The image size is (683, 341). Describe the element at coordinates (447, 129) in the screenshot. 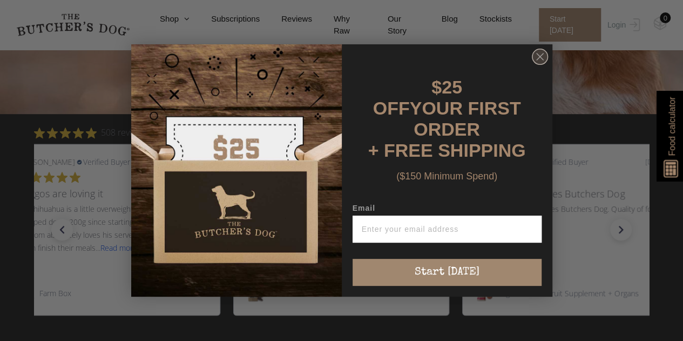

I see `span: YOUR FIRST ORDER + FREE SHIPPING` at that location.